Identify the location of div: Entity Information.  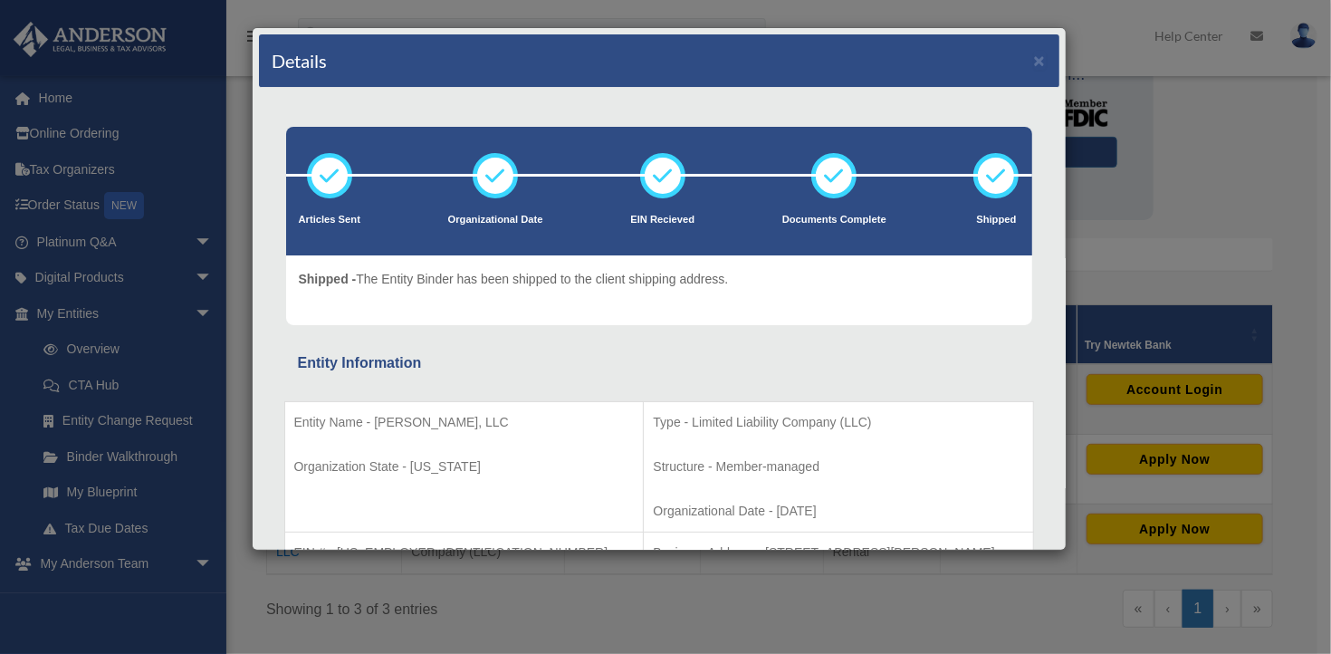
(659, 363).